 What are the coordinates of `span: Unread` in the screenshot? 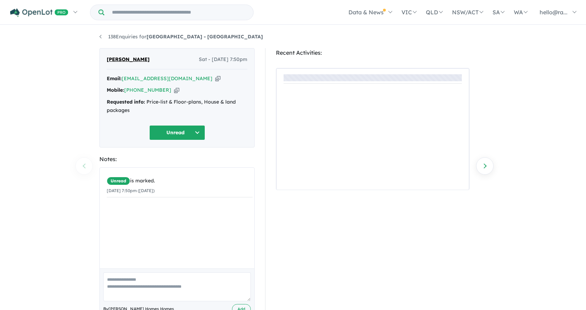 It's located at (118, 181).